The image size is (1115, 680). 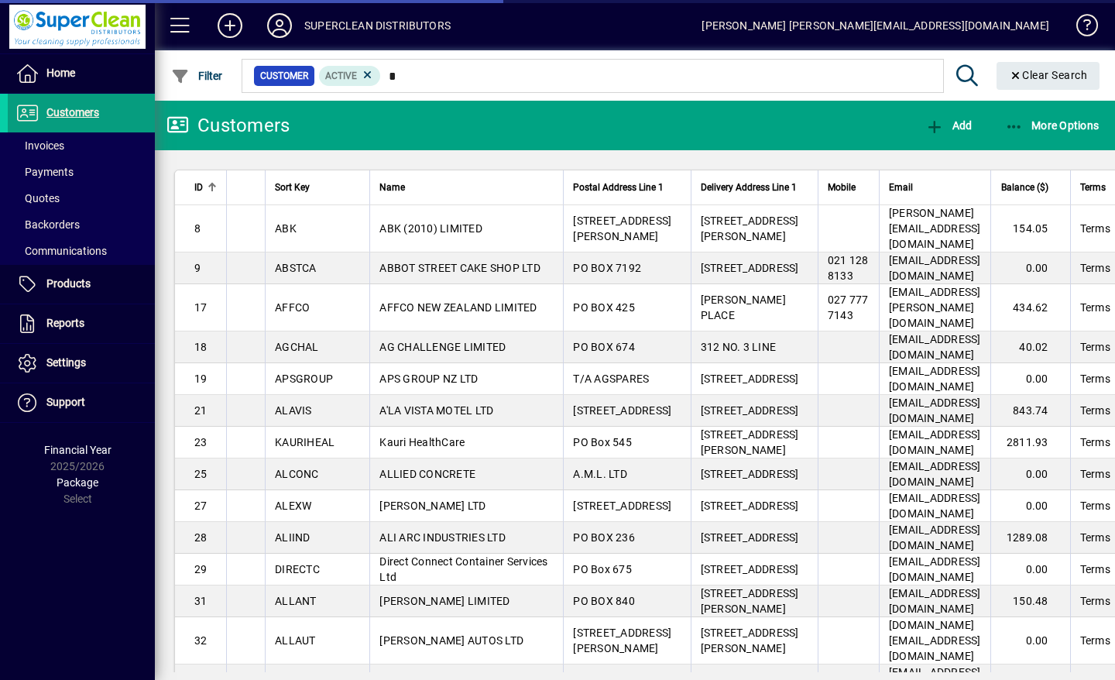 What do you see at coordinates (1030, 307) in the screenshot?
I see `td: 434.62` at bounding box center [1030, 307].